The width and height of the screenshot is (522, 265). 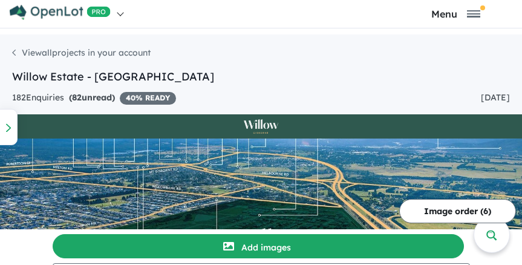 What do you see at coordinates (261, 57) in the screenshot?
I see `nav: breadcrumb` at bounding box center [261, 57].